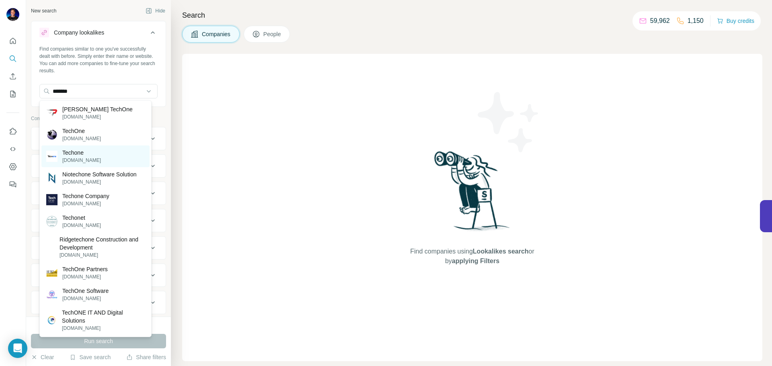  I want to click on p: 1,150, so click(696, 21).